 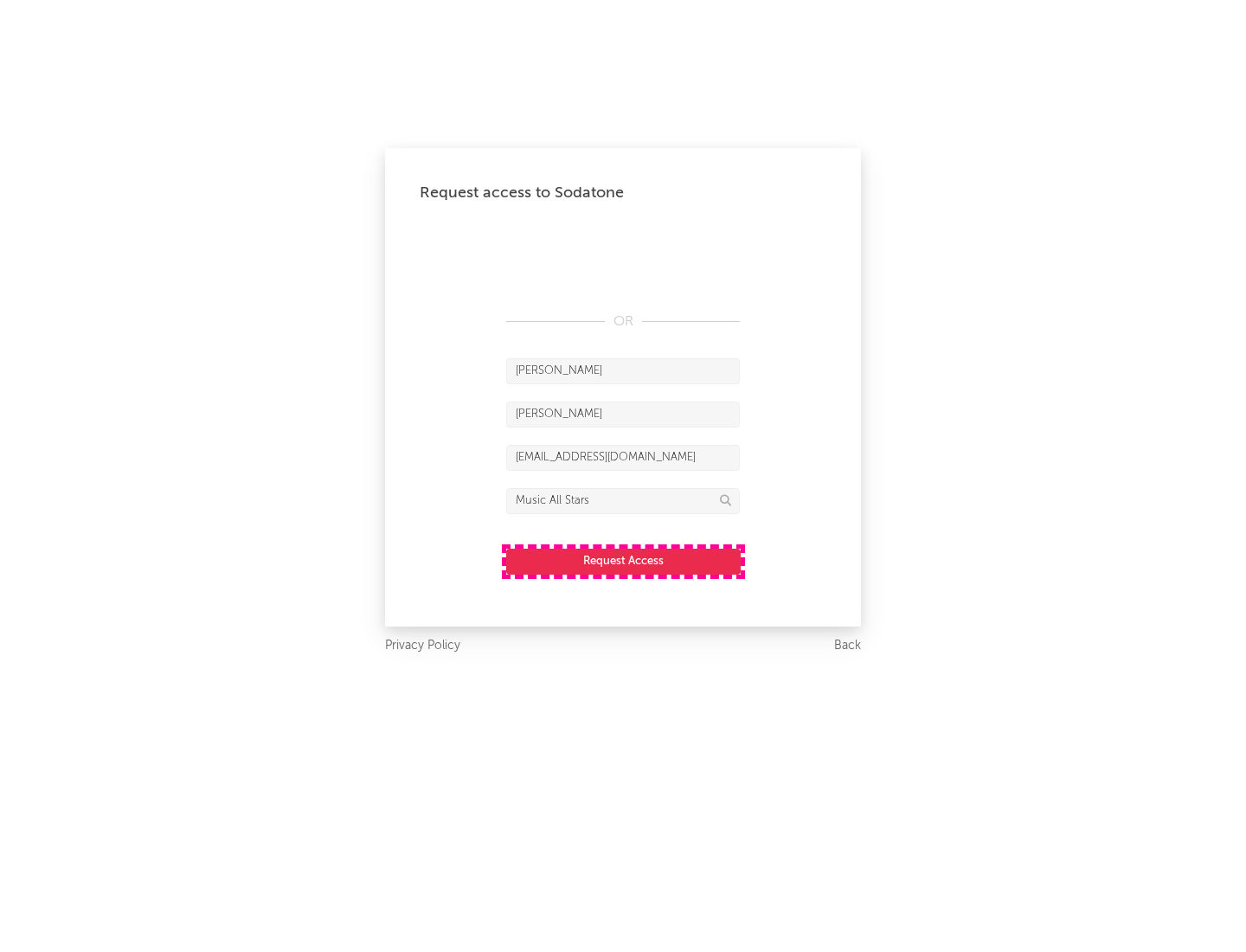 I want to click on a: Privacy Policy, so click(x=422, y=646).